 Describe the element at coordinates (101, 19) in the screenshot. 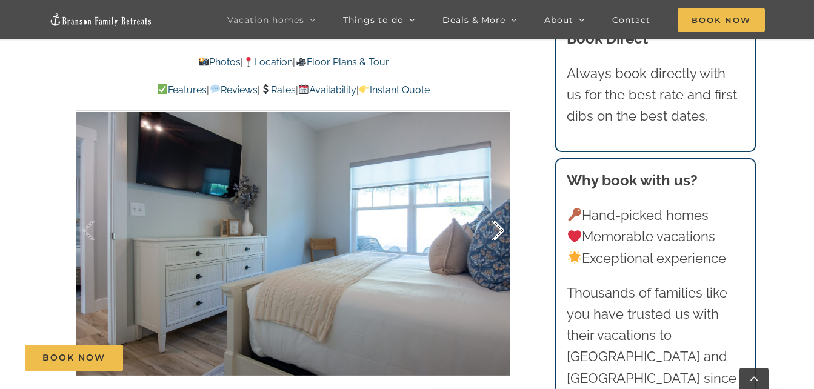

I see `img: Branson Family Retreats Logo` at that location.